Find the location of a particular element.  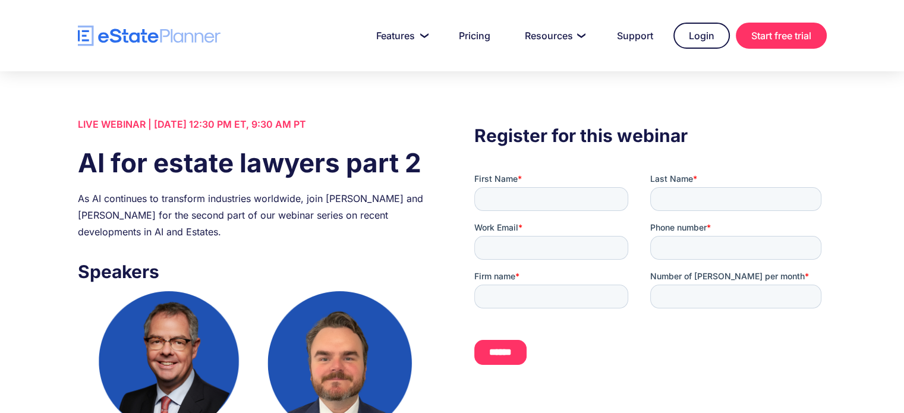

h1: AI for estate lawyers part 2 is located at coordinates (254, 163).